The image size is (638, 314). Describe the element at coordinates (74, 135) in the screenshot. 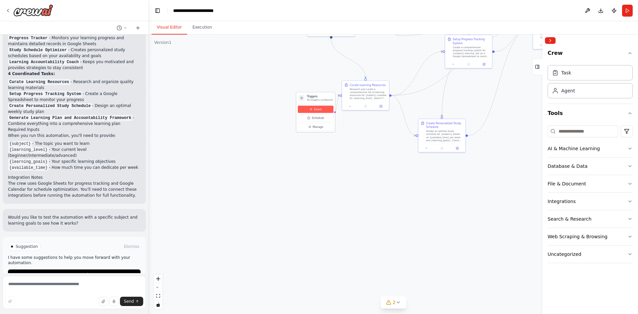

I see `p: When you run this automation, you'll need to provide:` at that location.